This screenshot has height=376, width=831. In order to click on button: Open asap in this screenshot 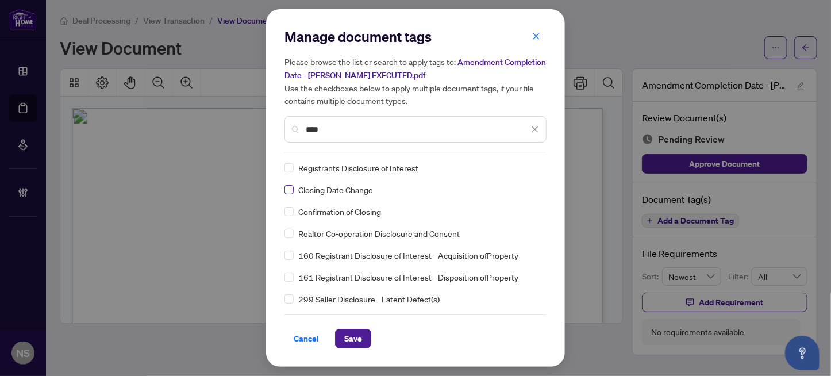, I will do `click(802, 353)`.